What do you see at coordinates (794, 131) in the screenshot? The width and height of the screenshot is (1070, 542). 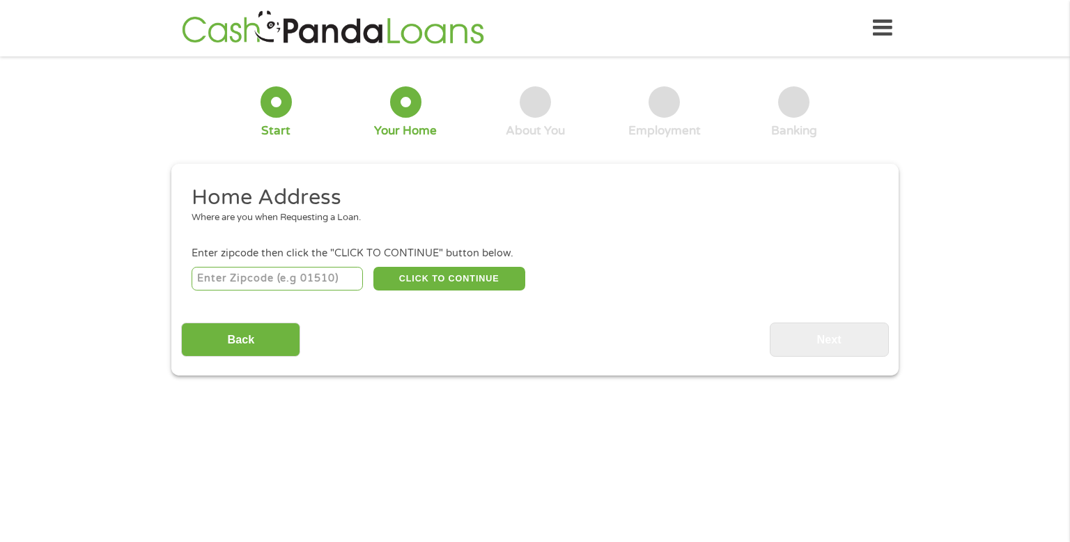 I see `div: Banking` at bounding box center [794, 131].